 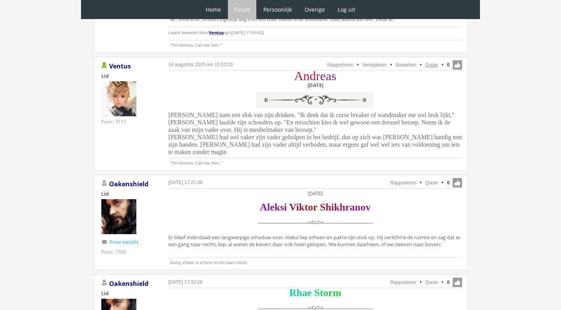 What do you see at coordinates (114, 121) in the screenshot?
I see `div: Posts: 3115` at bounding box center [114, 121].